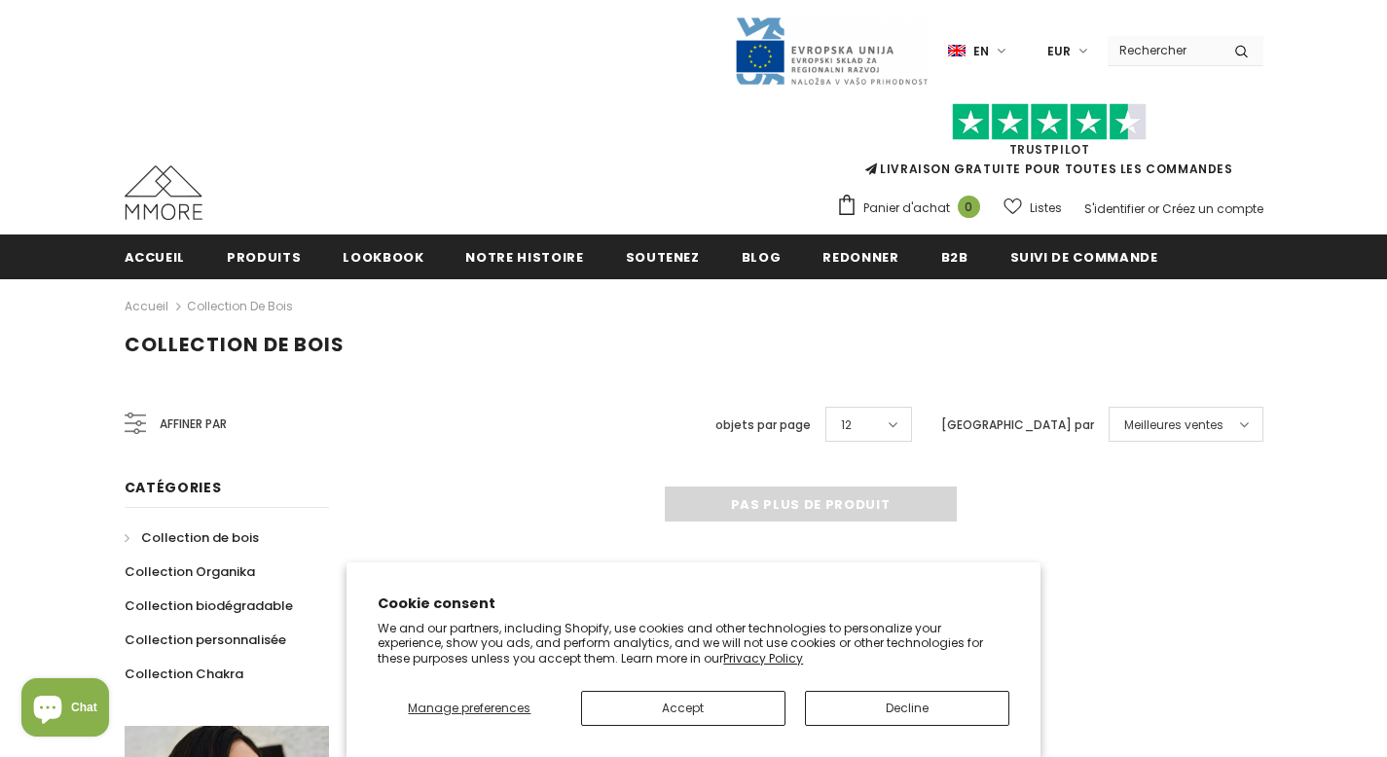 Image resolution: width=1387 pixels, height=757 pixels. Describe the element at coordinates (955, 256) in the screenshot. I see `a: B2B` at that location.